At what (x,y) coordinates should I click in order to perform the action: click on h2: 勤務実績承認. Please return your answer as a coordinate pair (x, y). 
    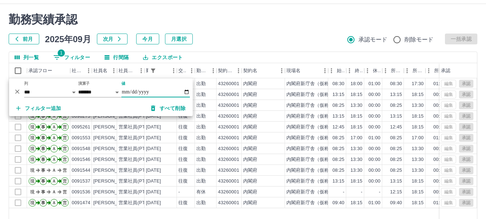
    Looking at the image, I should click on (243, 19).